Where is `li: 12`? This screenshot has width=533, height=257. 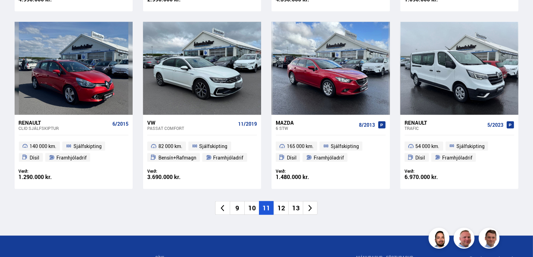 li: 12 is located at coordinates (281, 208).